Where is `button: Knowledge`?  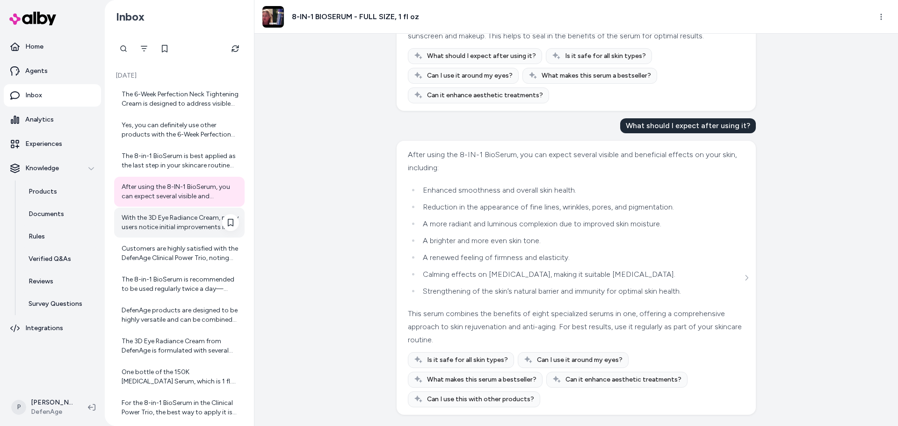
button: Knowledge is located at coordinates (52, 168).